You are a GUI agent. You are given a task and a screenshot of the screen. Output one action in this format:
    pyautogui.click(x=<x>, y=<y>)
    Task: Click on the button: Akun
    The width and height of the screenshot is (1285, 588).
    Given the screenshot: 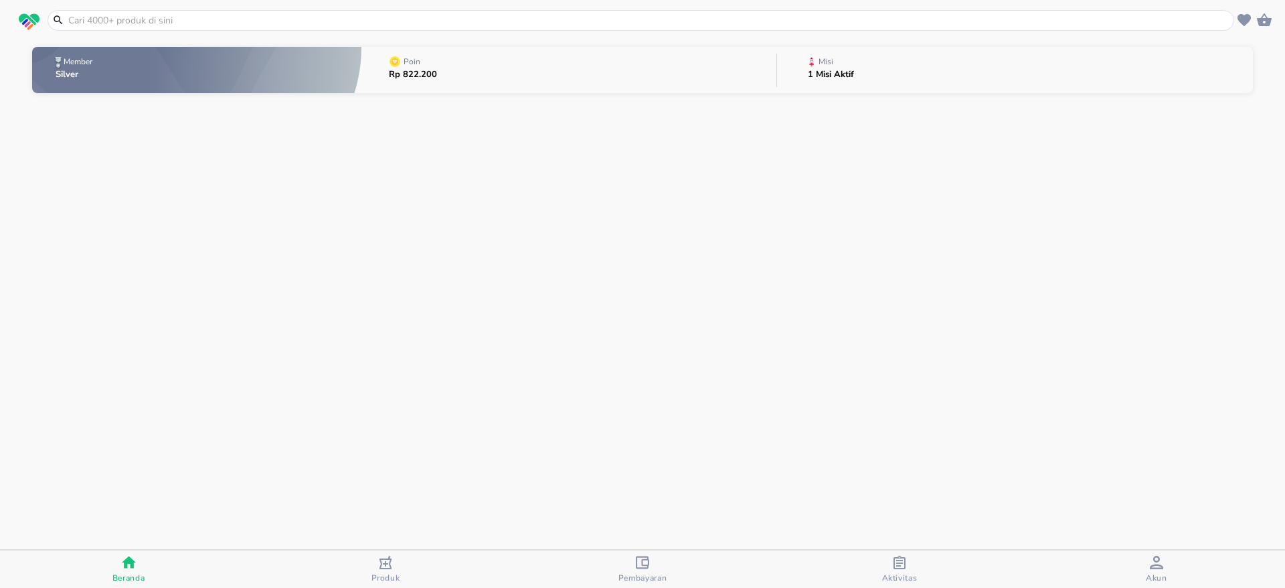 What is the action you would take?
    pyautogui.click(x=1156, y=569)
    